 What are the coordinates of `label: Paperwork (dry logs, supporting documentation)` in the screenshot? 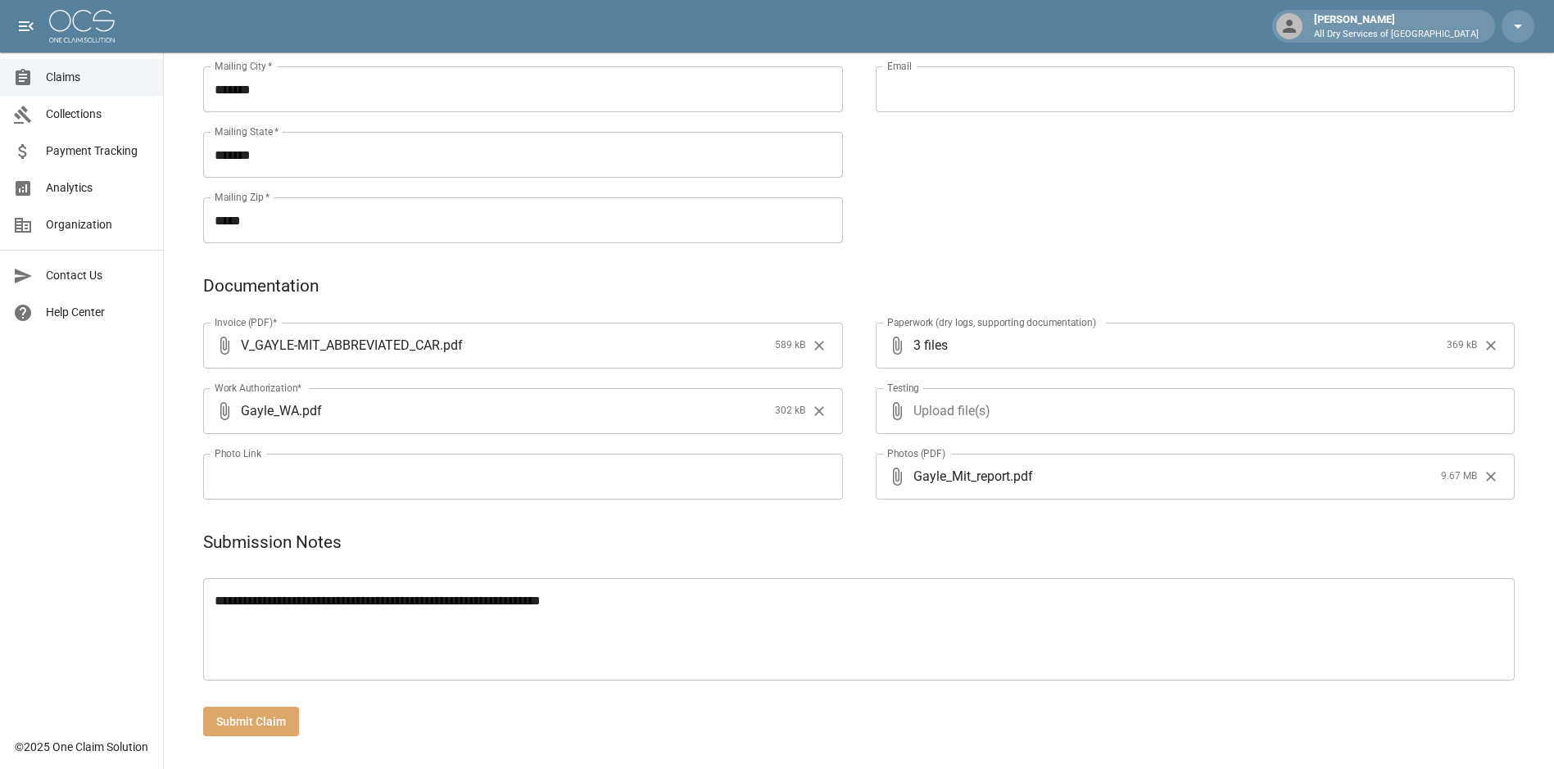 It's located at (991, 322).